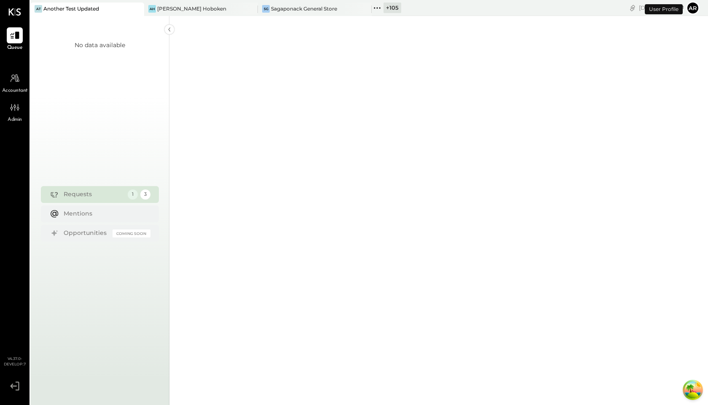  I want to click on span: Admin, so click(15, 120).